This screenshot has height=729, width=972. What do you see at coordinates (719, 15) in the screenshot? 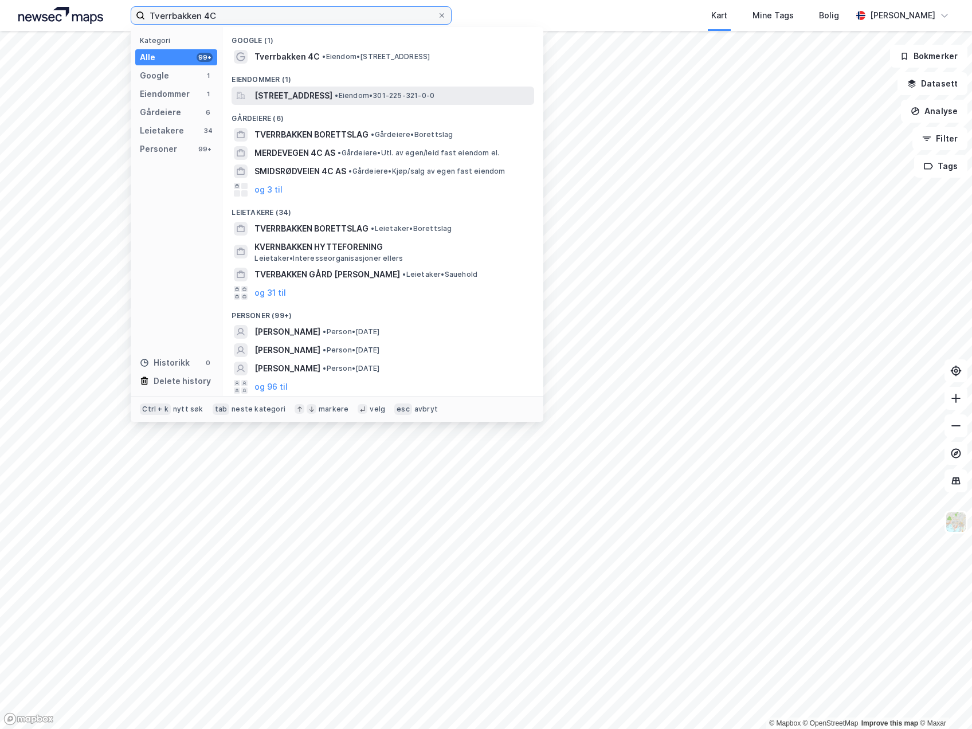
I see `div: Kart` at bounding box center [719, 15].